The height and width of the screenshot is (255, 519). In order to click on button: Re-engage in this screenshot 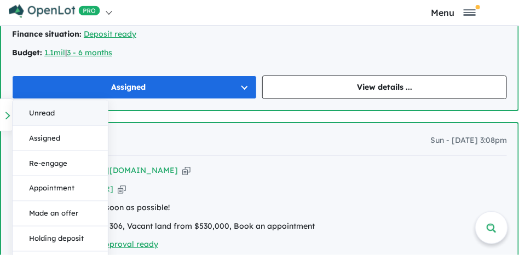, I will do `click(60, 164)`.